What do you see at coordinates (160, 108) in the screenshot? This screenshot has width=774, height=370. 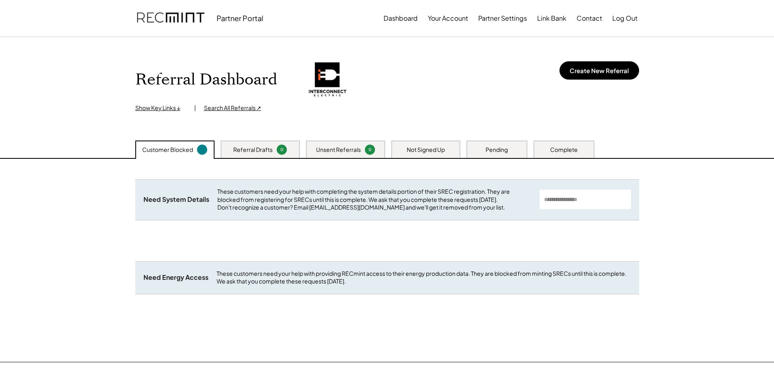 I see `div: Show Key Links ↓` at bounding box center [160, 108].